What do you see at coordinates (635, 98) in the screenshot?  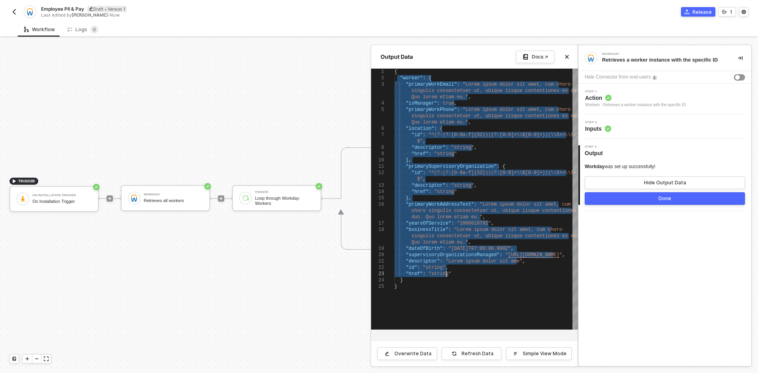 I see `span: Action` at bounding box center [635, 98].